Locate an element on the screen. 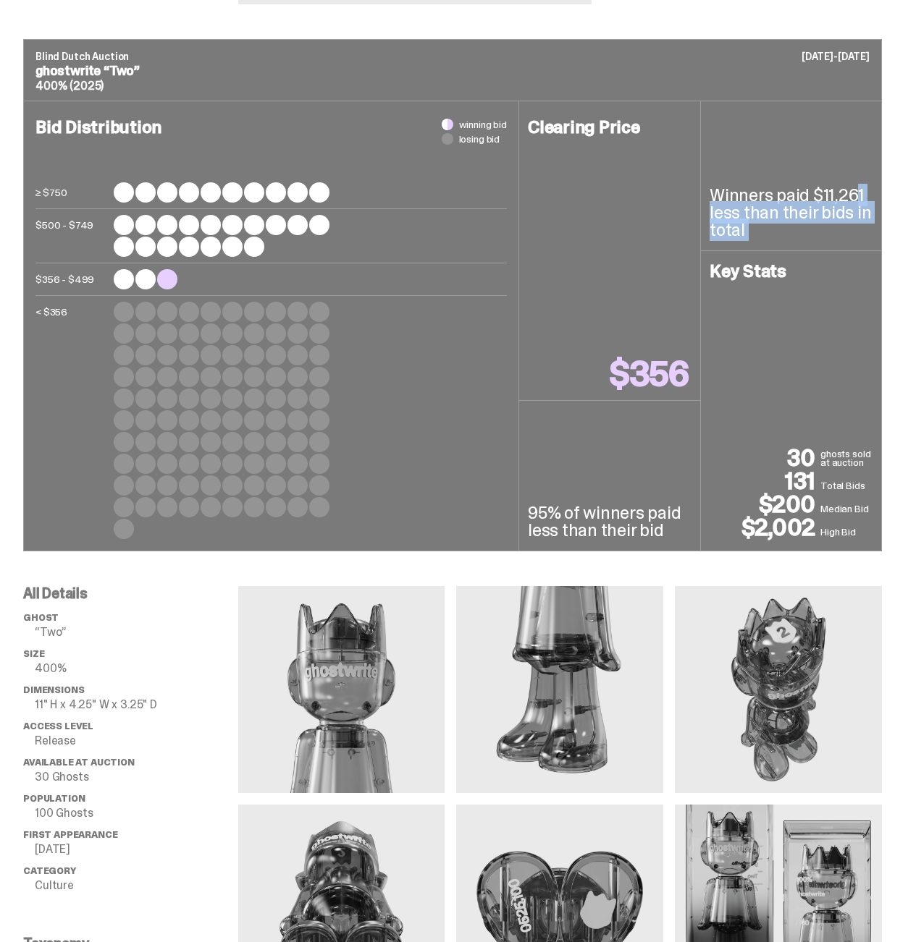 The height and width of the screenshot is (942, 916). p: ≥ $750 is located at coordinates (72, 193).